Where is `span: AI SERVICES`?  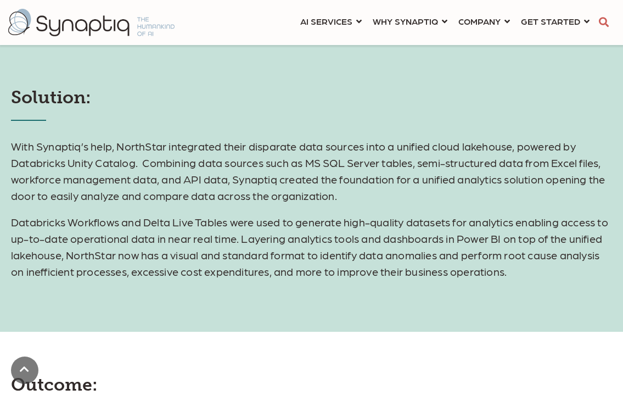
span: AI SERVICES is located at coordinates (326, 21).